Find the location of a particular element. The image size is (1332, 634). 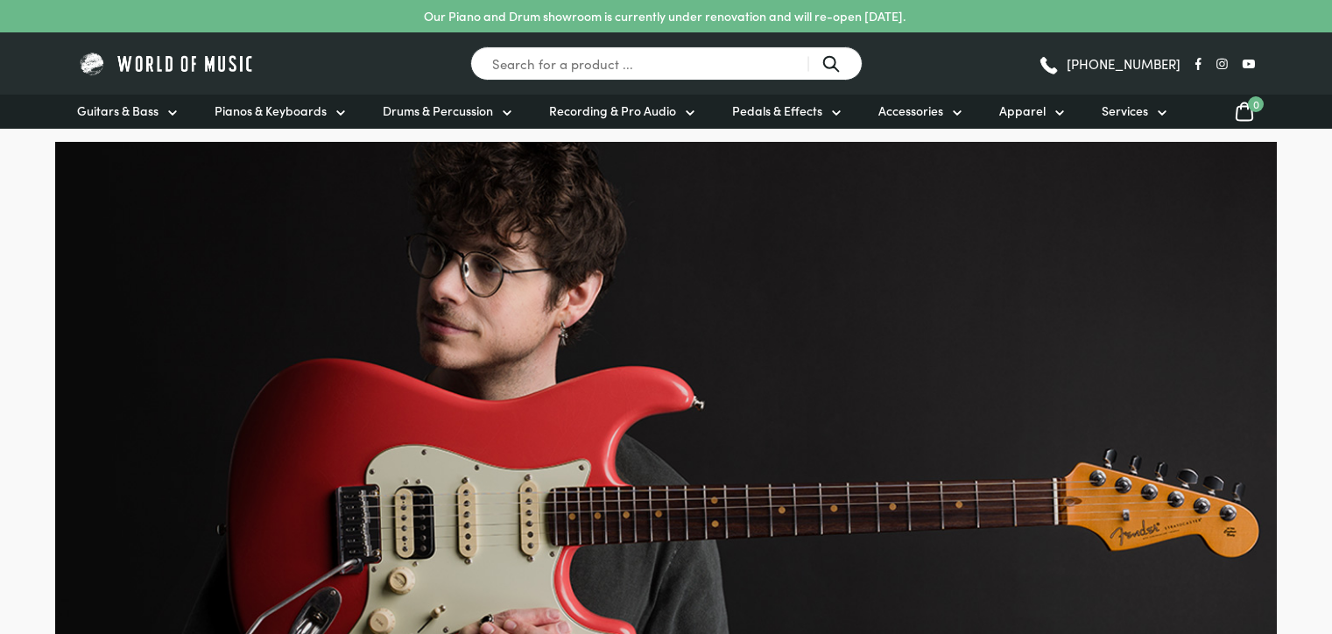

span: Accessories is located at coordinates (911, 110).